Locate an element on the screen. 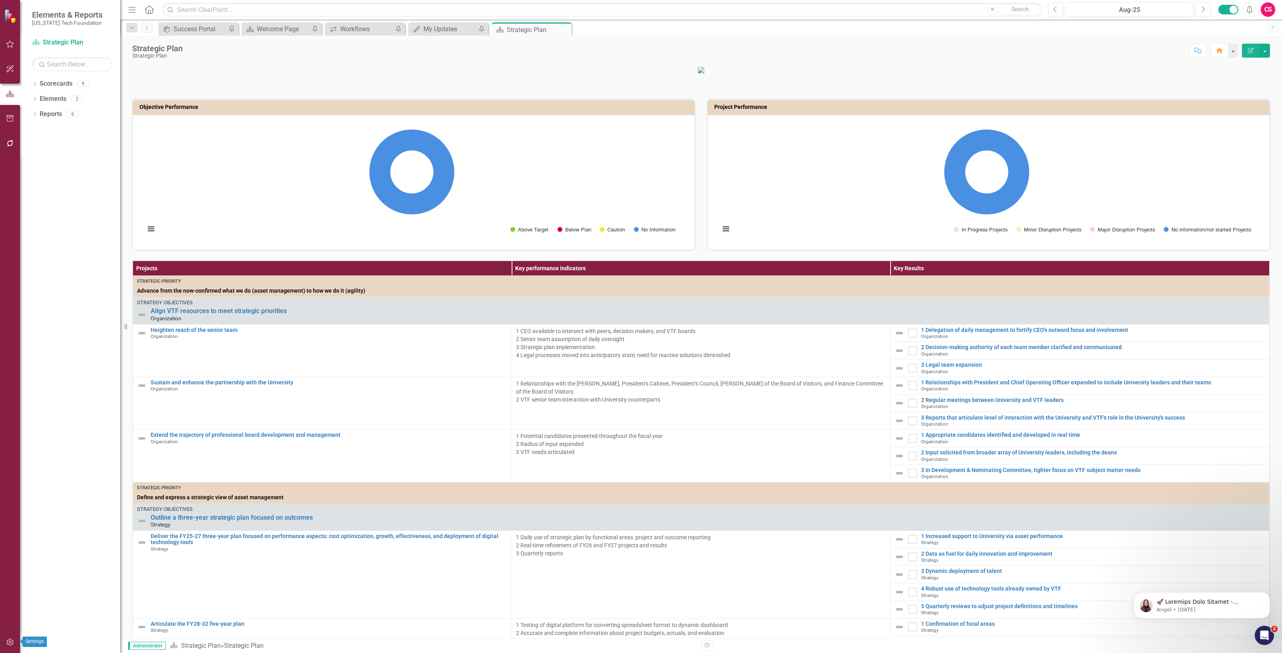 The image size is (1282, 653). div: Success Portal is located at coordinates (200, 29).